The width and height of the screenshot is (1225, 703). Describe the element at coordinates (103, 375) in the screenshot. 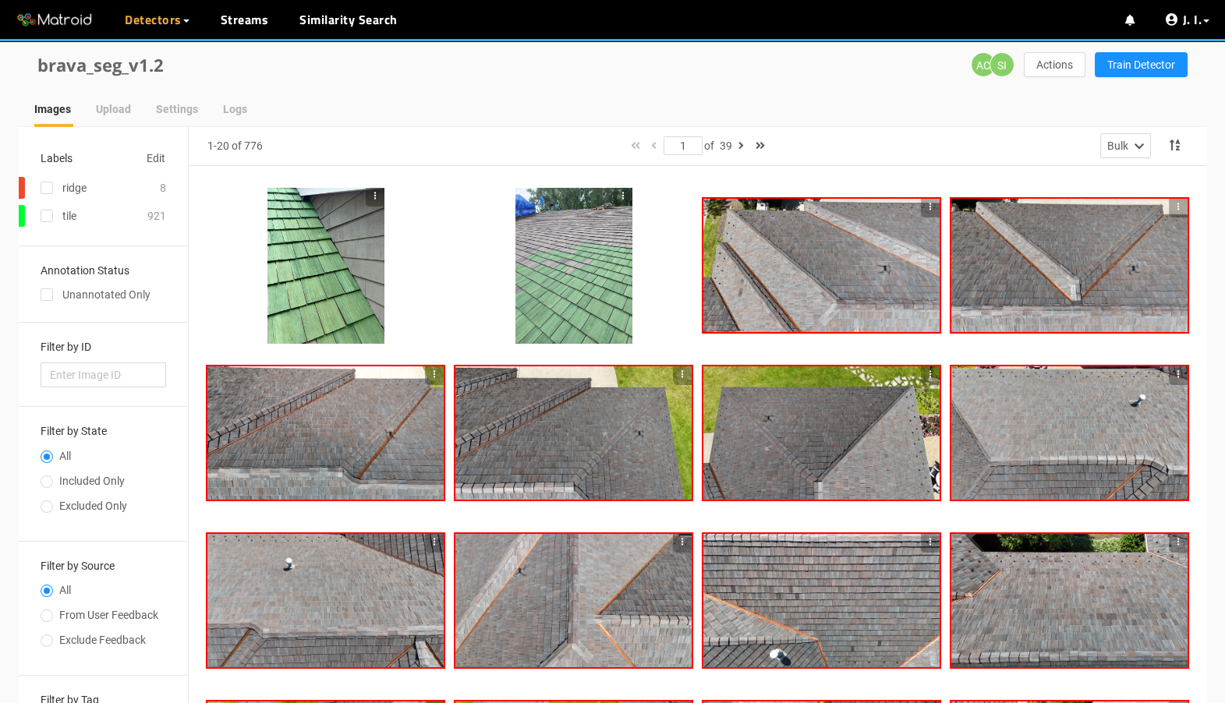

I see `input: Enter Image ID` at that location.